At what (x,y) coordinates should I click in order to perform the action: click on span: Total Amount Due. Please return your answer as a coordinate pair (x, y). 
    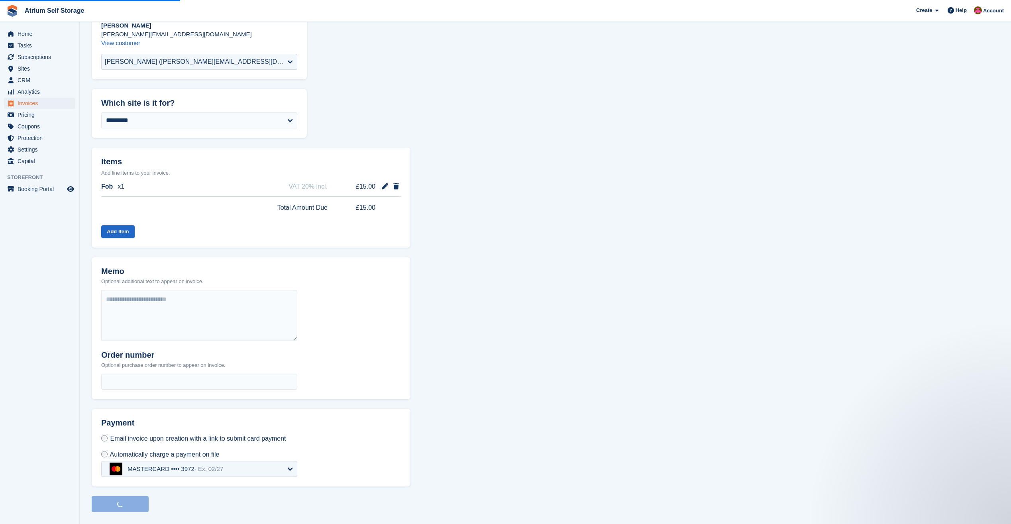
    Looking at the image, I should click on (303, 208).